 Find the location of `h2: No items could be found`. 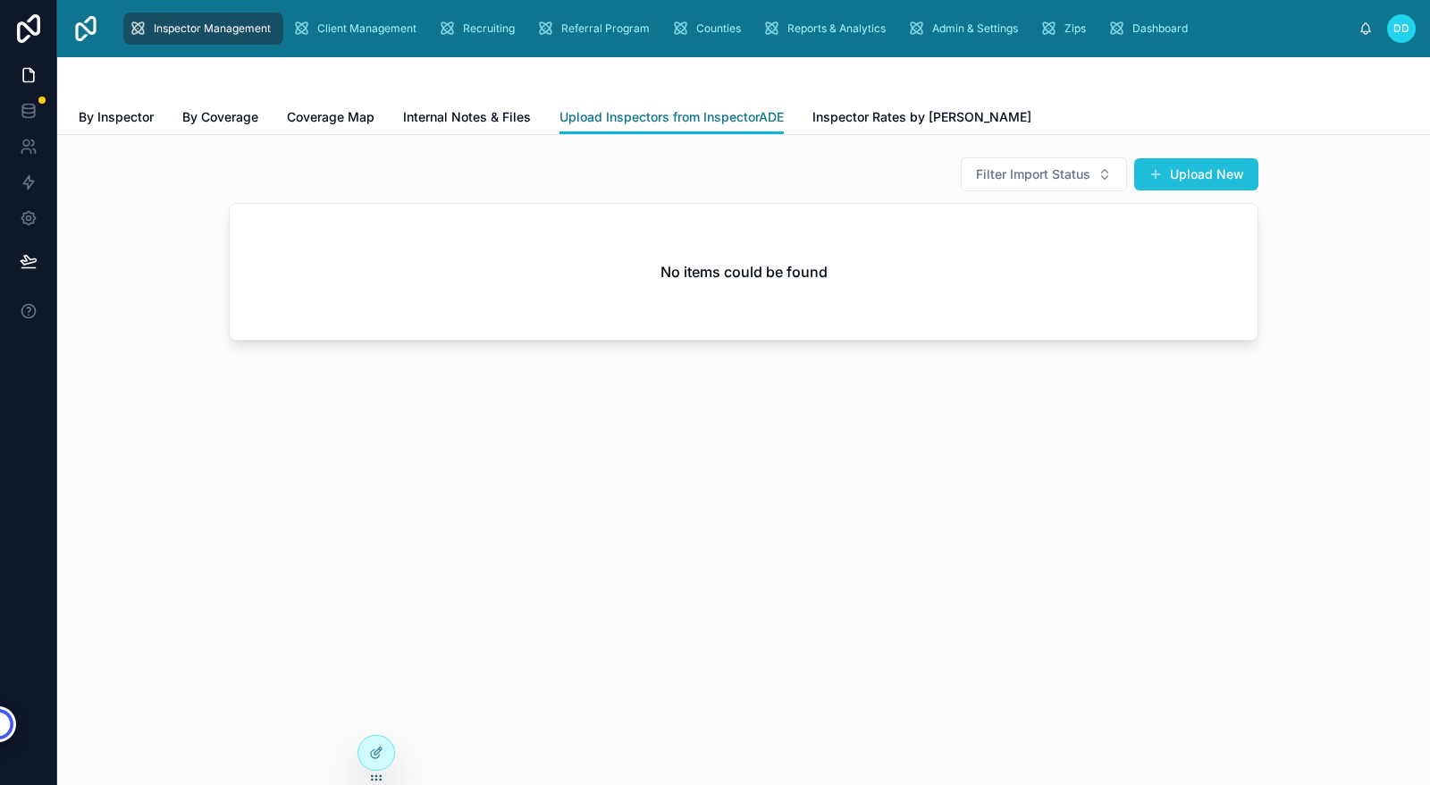

h2: No items could be found is located at coordinates (744, 272).